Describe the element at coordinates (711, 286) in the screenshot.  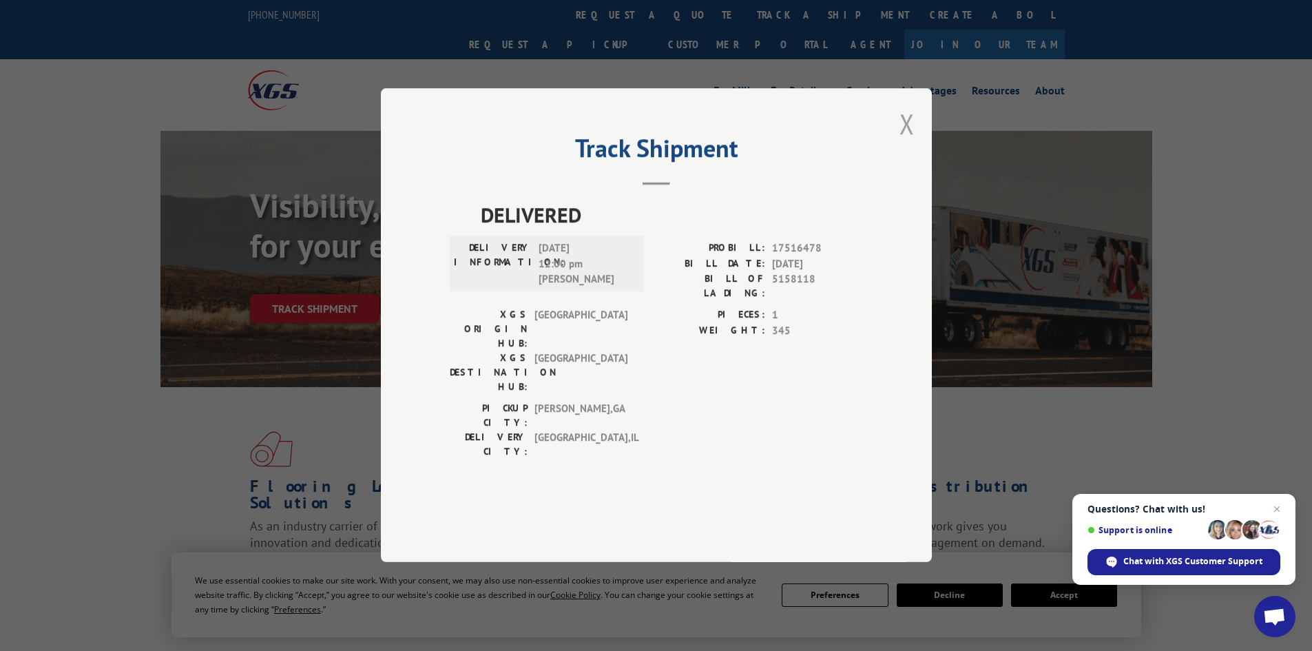
I see `label: BILL OF LADING:` at that location.